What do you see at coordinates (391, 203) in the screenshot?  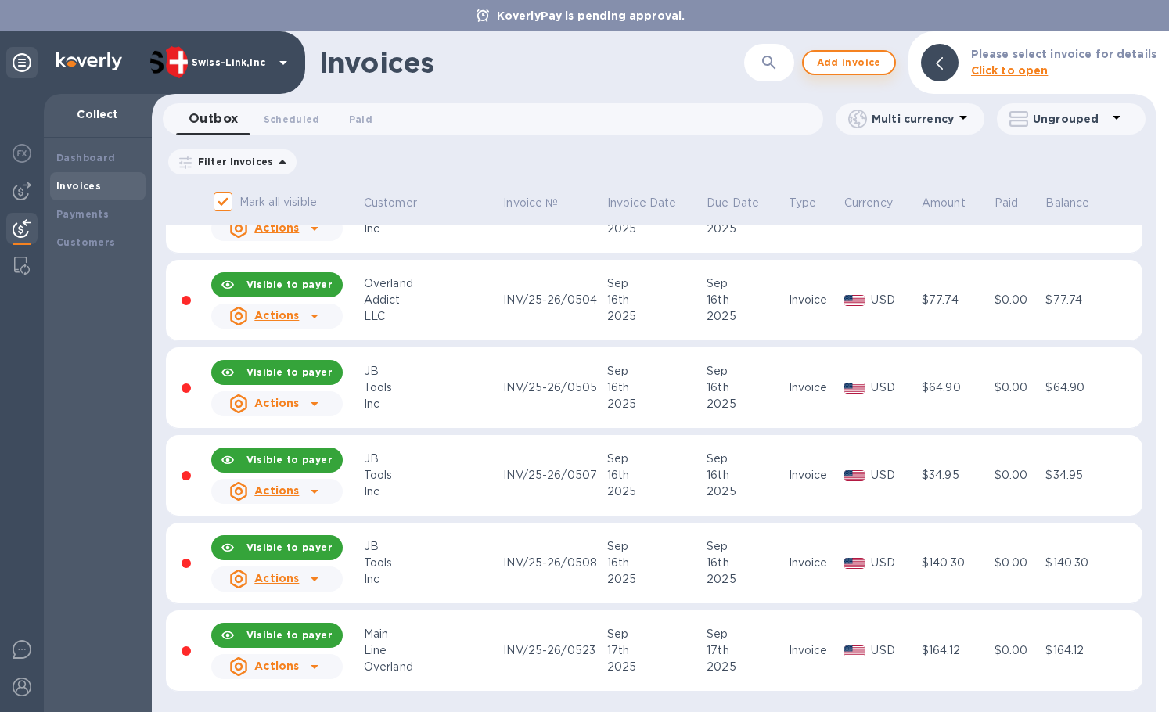 I see `p: Customer` at bounding box center [391, 203].